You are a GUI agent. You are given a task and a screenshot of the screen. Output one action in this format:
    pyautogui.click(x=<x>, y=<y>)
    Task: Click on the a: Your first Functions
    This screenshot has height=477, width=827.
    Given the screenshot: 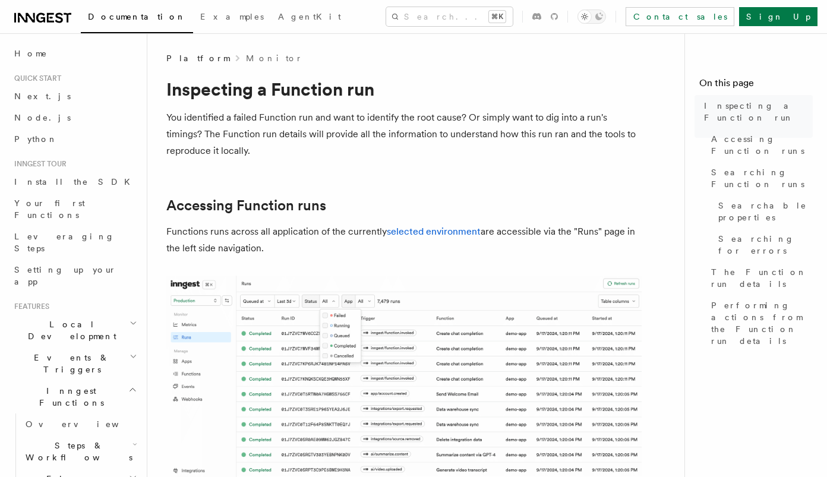 What is the action you would take?
    pyautogui.click(x=74, y=209)
    